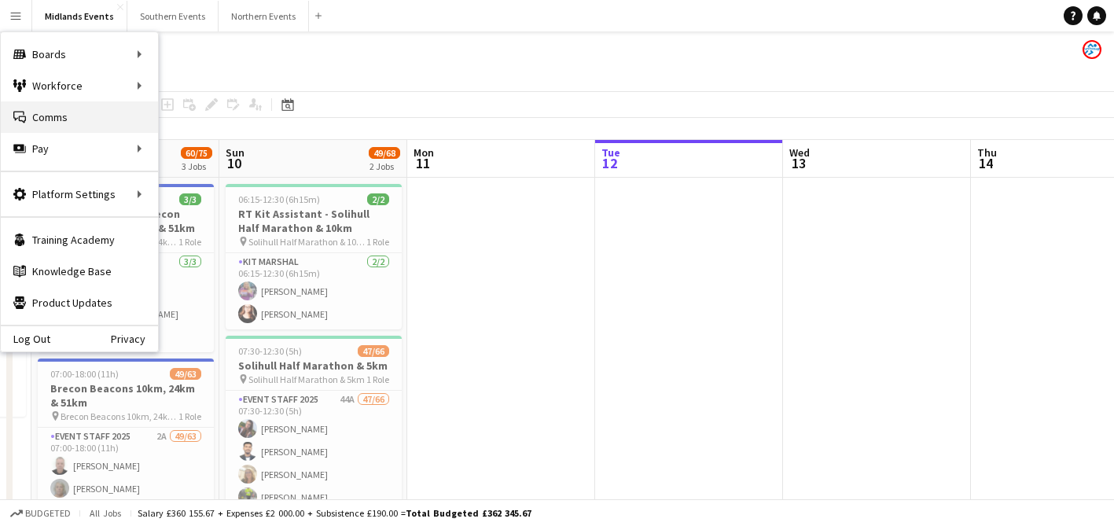 This screenshot has width=1114, height=526. I want to click on span: Brecon Beacons 10km, 24km & 51km, so click(120, 416).